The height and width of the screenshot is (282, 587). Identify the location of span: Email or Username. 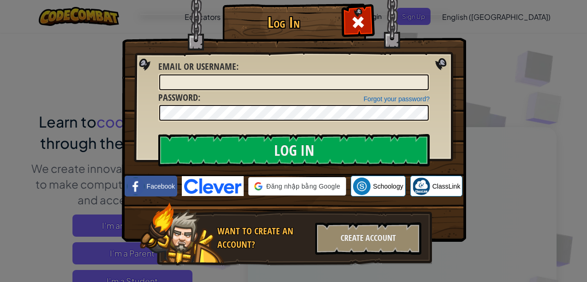
(197, 66).